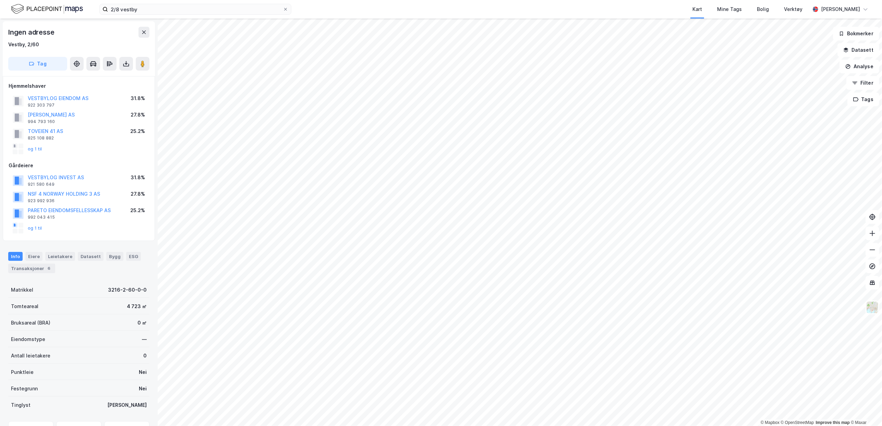 The image size is (882, 426). I want to click on button: Datasett, so click(858, 50).